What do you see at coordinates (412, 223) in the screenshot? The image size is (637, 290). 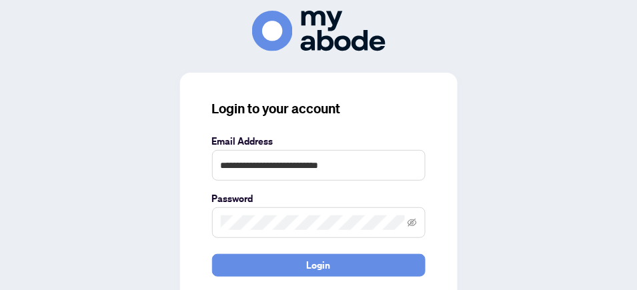 I see `span: eye-invisible` at bounding box center [412, 223].